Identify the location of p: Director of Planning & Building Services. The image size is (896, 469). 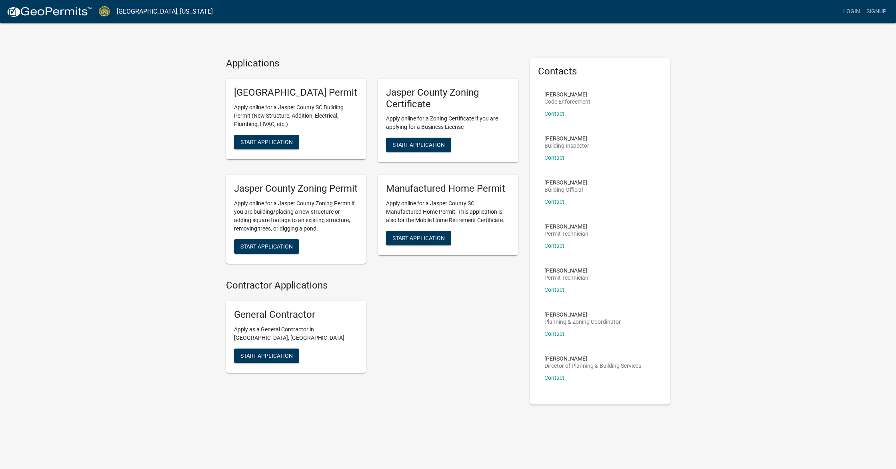
(593, 366).